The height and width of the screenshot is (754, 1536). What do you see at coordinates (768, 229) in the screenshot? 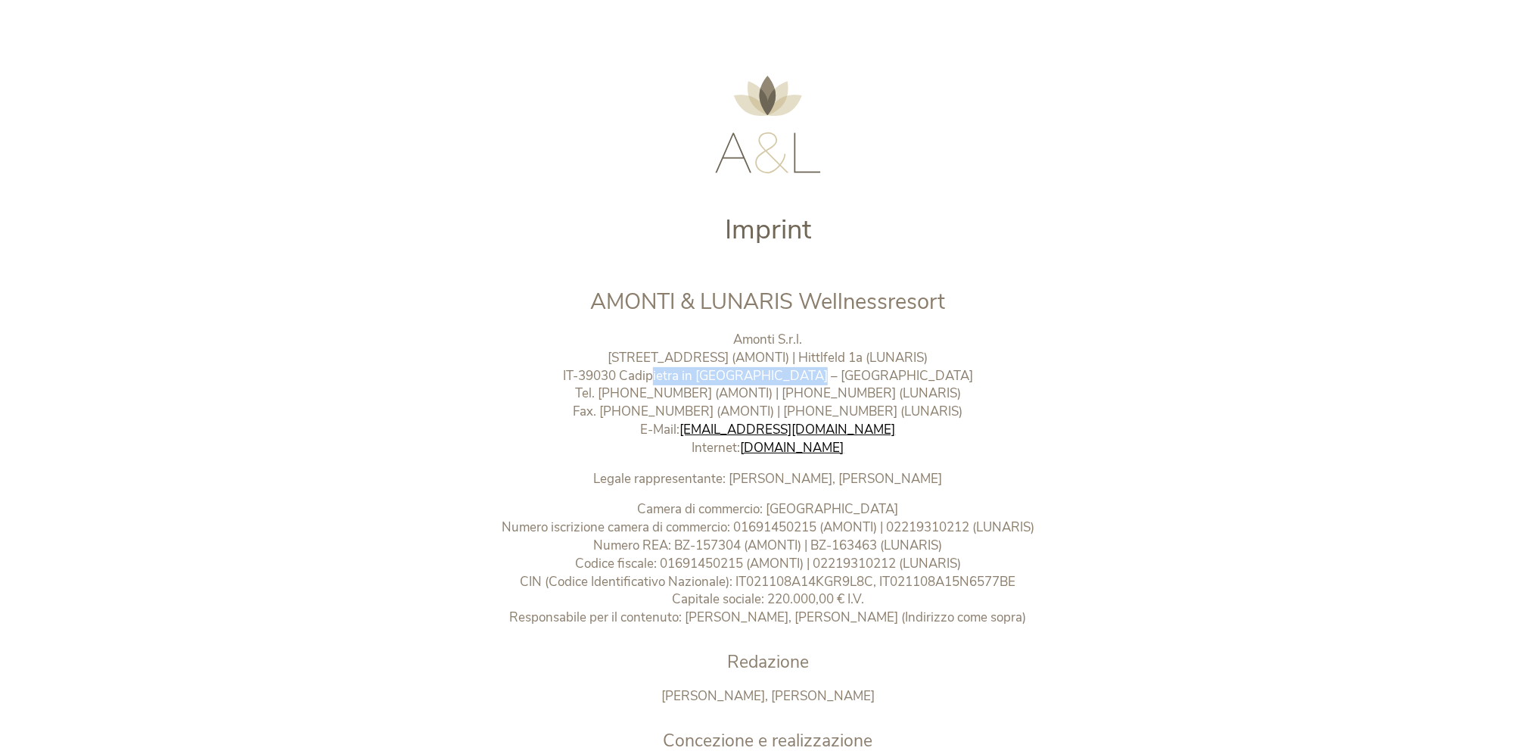
I see `span: Imprint` at bounding box center [768, 229].